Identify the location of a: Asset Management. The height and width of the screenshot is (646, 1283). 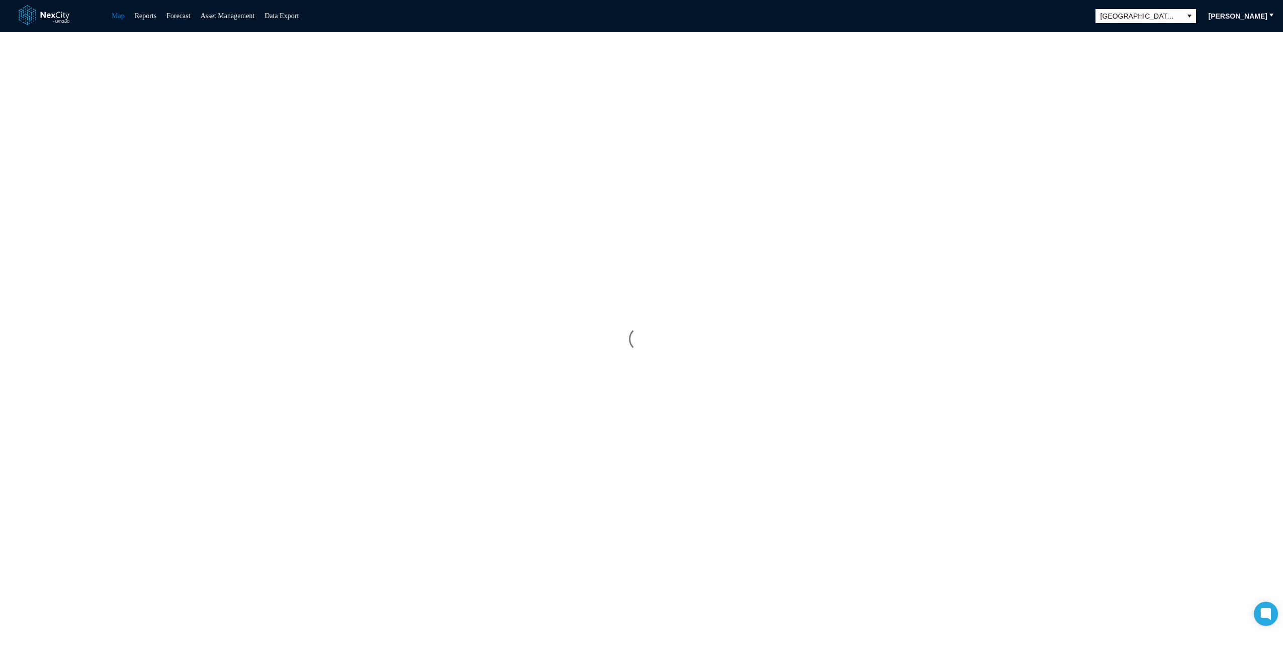
(228, 16).